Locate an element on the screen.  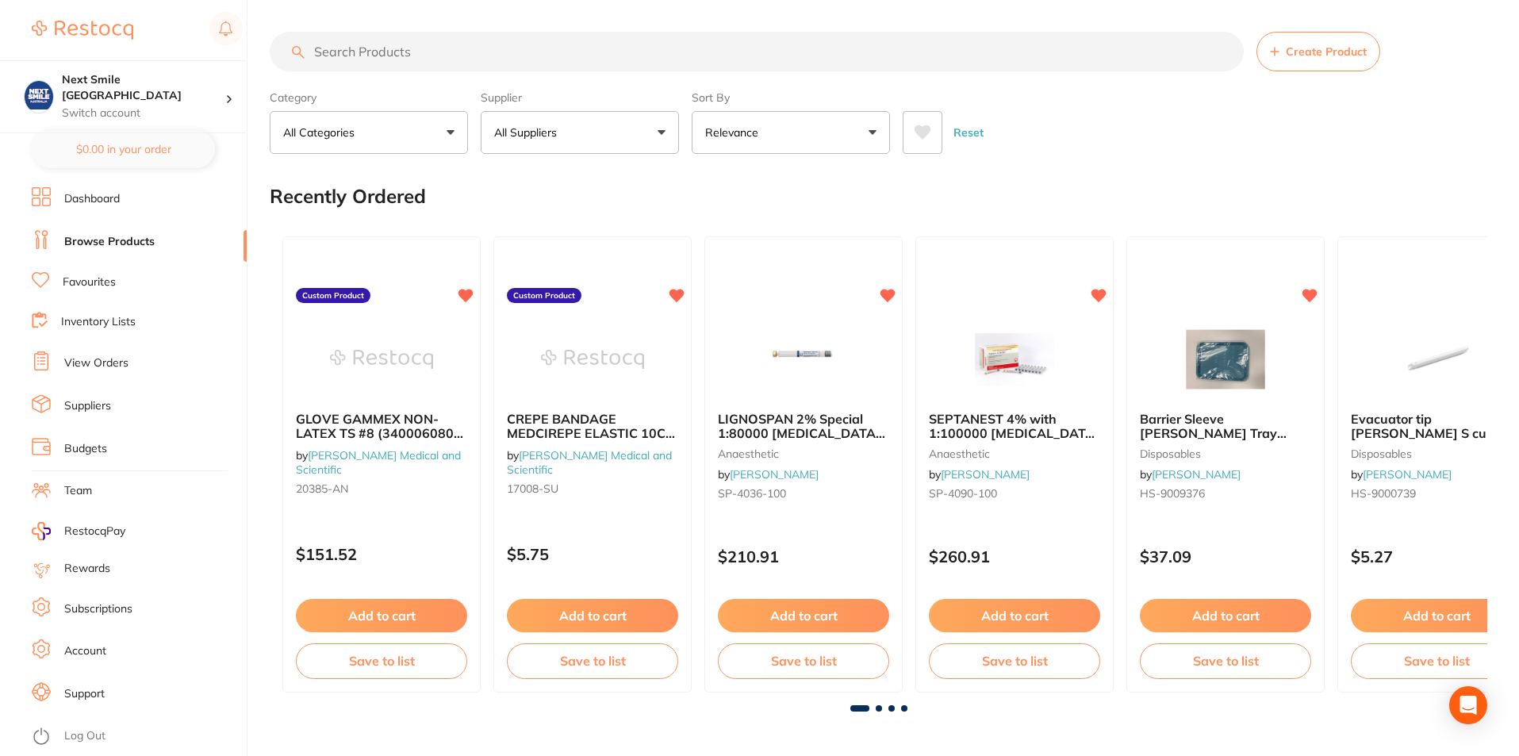
img: CREPE BANDAGE MEDCIREPE ELASTIC 10CM (WB004) PACK1/2 is located at coordinates (593, 359).